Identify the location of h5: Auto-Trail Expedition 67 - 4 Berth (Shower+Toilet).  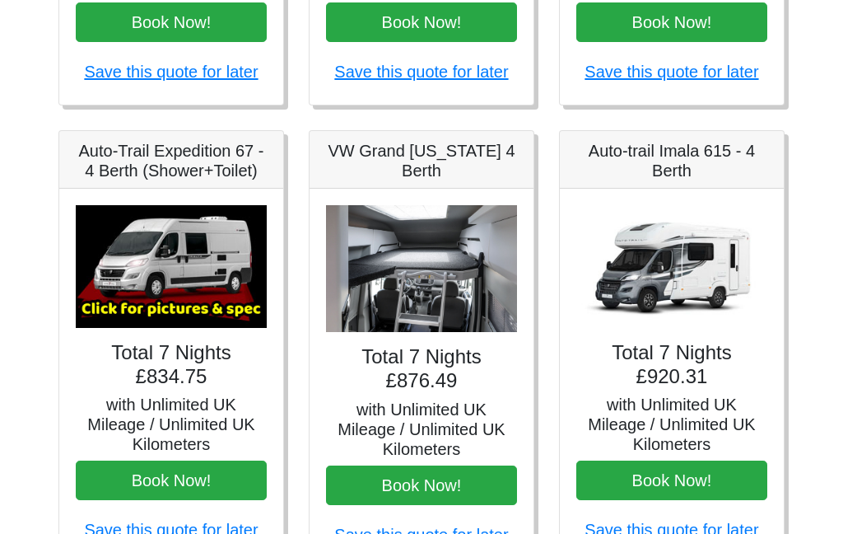
(171, 161).